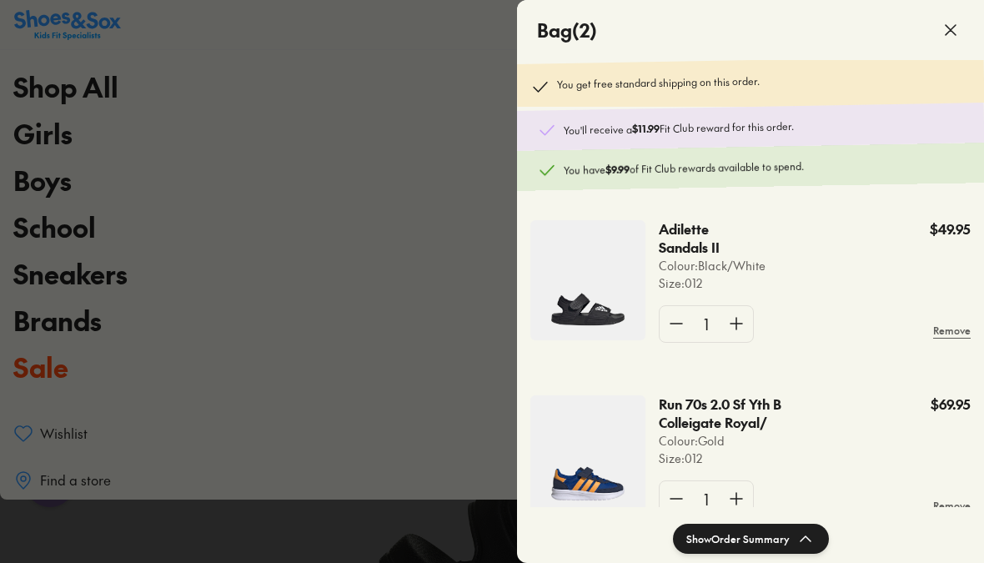  Describe the element at coordinates (750, 538) in the screenshot. I see `button: ShowOrder Summary` at that location.